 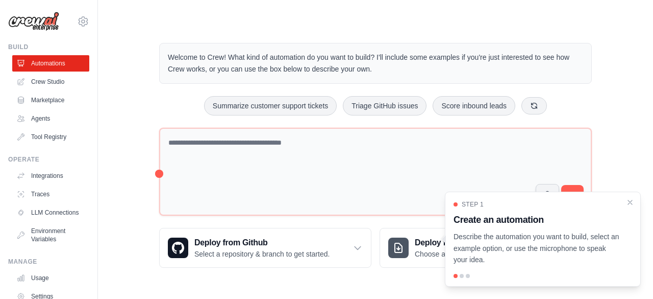 What do you see at coordinates (48, 47) in the screenshot?
I see `div: Build` at bounding box center [48, 47].